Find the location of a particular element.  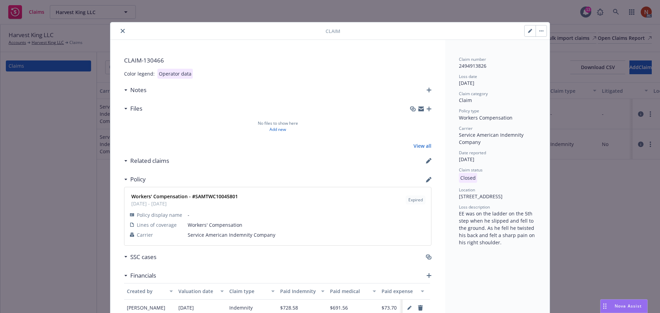

div: Color legend: is located at coordinates (139, 74).